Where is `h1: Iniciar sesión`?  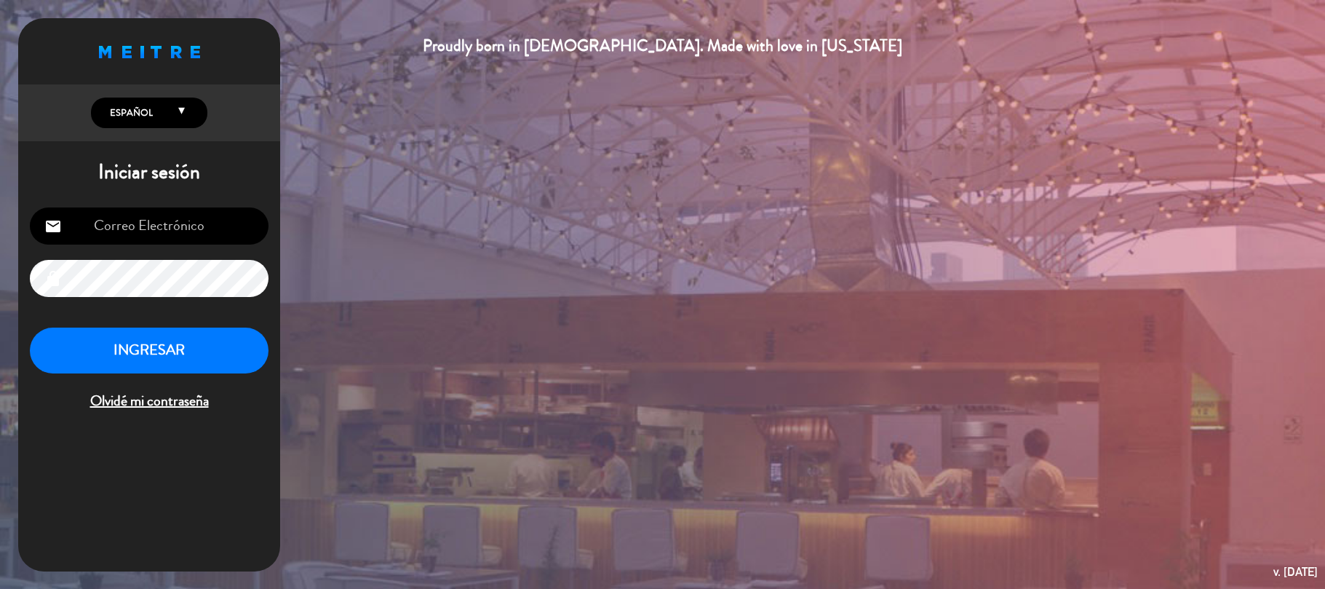
h1: Iniciar sesión is located at coordinates (149, 172).